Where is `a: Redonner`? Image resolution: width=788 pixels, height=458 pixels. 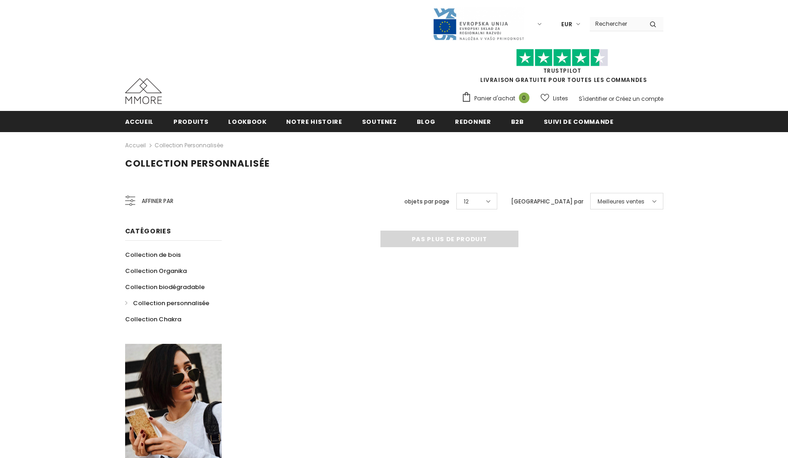
a: Redonner is located at coordinates (473, 121).